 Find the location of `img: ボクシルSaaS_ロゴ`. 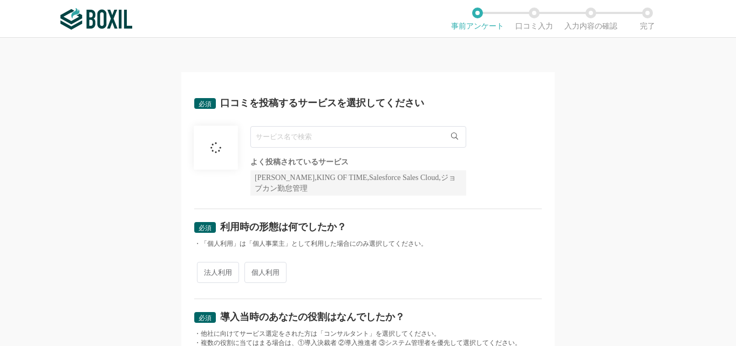

img: ボクシルSaaS_ロゴ is located at coordinates (96, 19).